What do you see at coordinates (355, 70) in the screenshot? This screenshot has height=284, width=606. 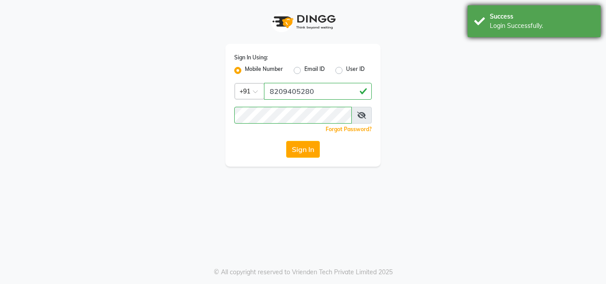 I see `label: User ID` at bounding box center [355, 70].